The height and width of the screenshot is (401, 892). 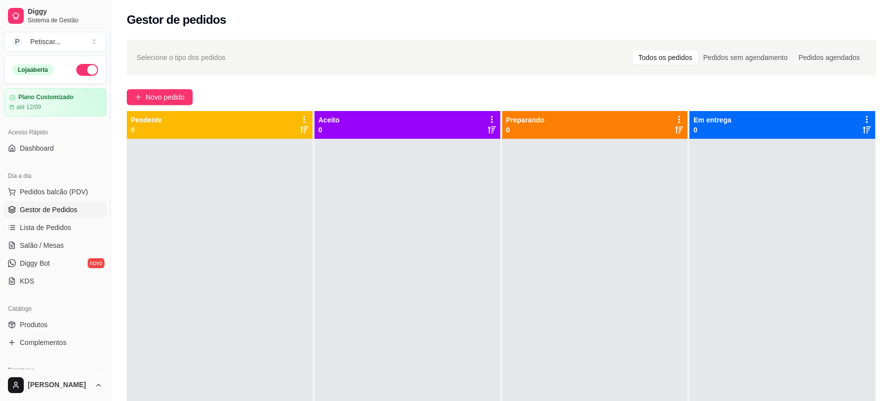 I want to click on span: plus, so click(x=138, y=97).